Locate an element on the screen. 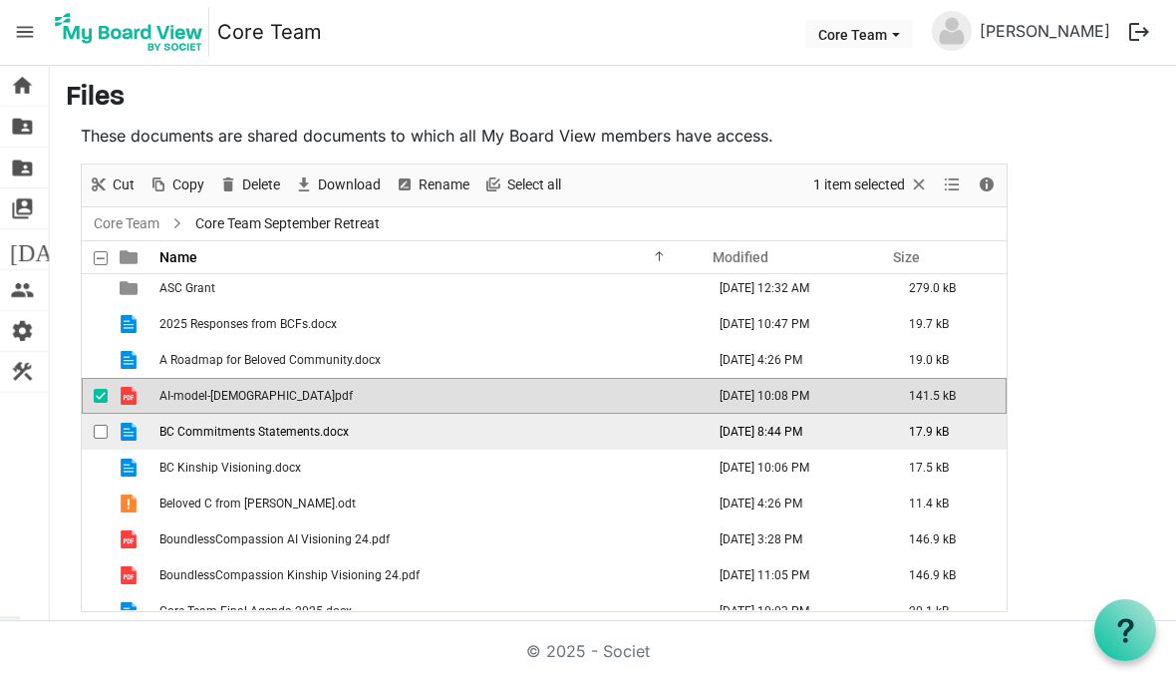  span: Copy is located at coordinates (188, 185).